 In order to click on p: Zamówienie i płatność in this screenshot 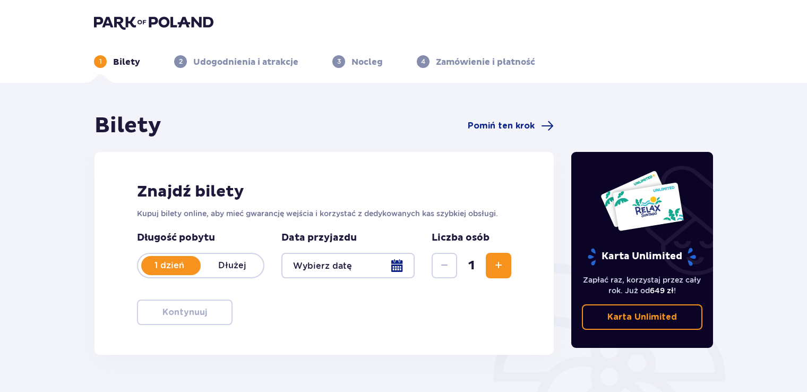, I will do `click(485, 62)`.